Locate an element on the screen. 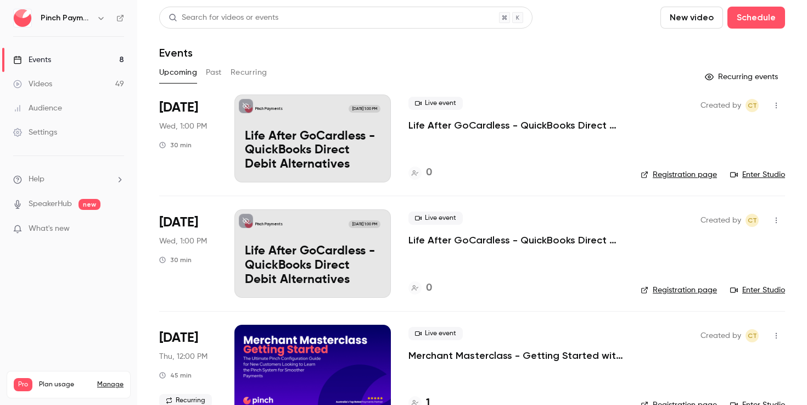 The width and height of the screenshot is (807, 405). div: 45 min is located at coordinates (175, 375).